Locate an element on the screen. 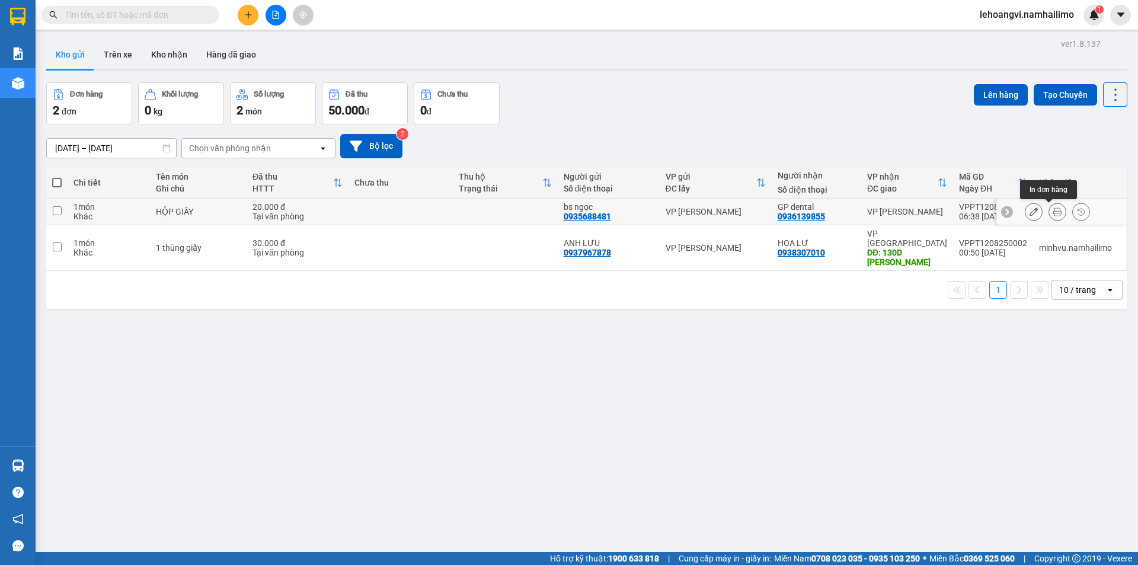  button: Chưa thu0đ is located at coordinates (456, 104).